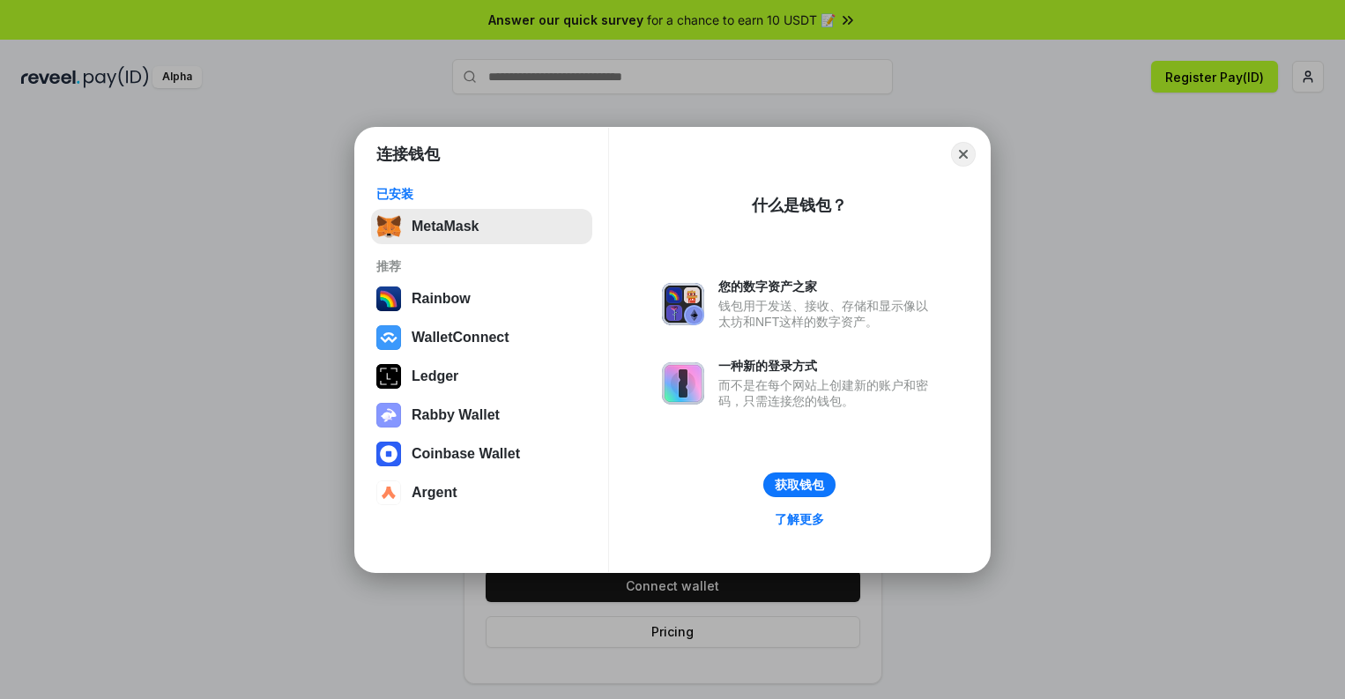  I want to click on a: 了解更多, so click(800, 519).